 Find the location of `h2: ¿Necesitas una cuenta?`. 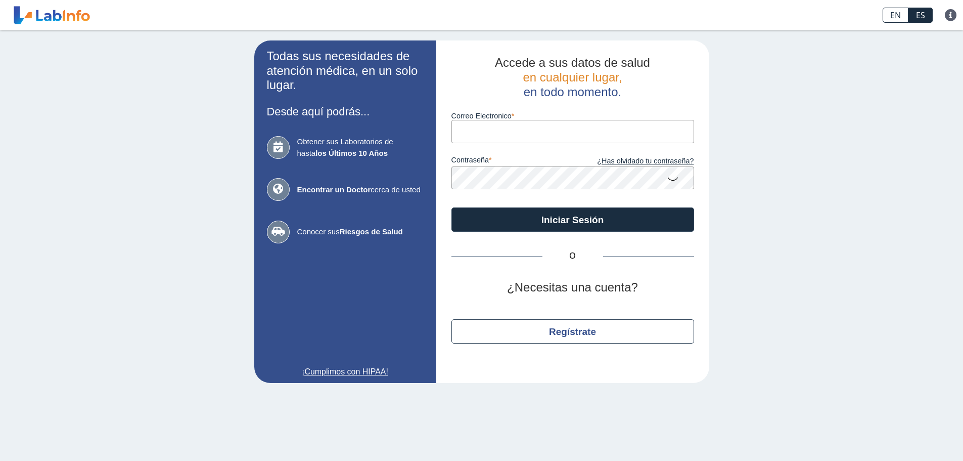

h2: ¿Necesitas una cuenta? is located at coordinates (573, 287).